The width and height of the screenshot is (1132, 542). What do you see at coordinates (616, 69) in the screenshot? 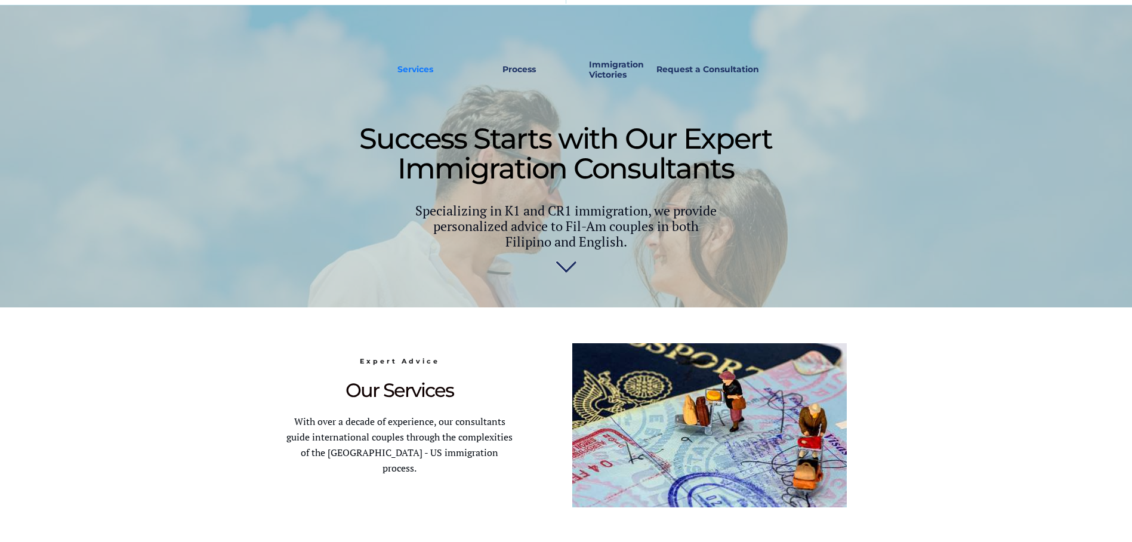
I see `strong: Immigration Victories` at bounding box center [616, 69].